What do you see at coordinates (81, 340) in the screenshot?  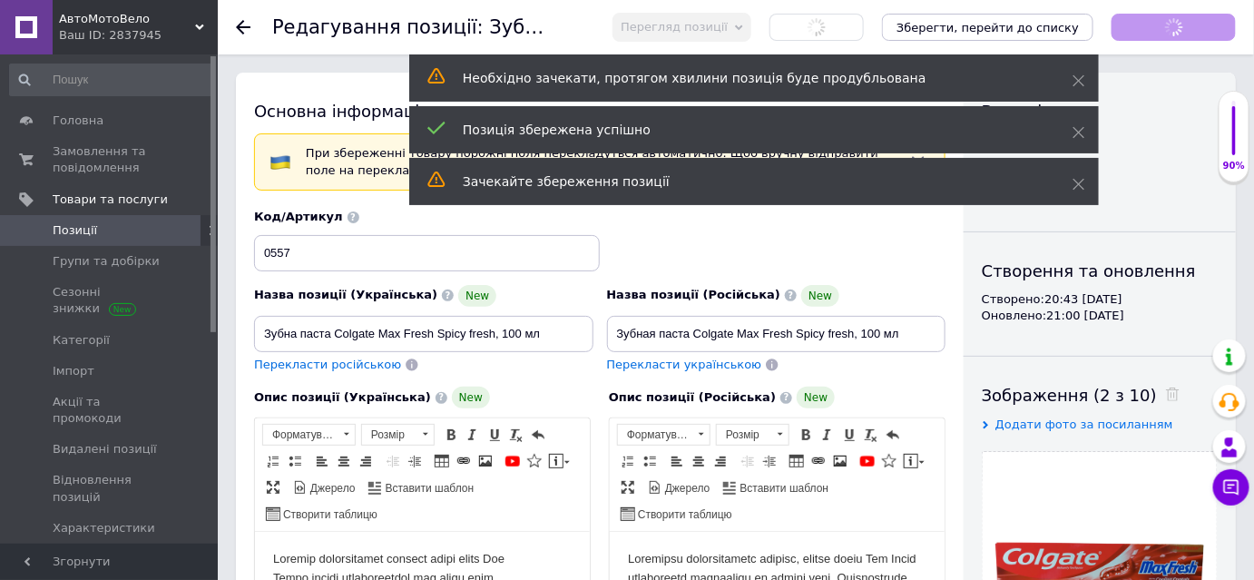 I see `span: Категорії` at bounding box center [81, 340].